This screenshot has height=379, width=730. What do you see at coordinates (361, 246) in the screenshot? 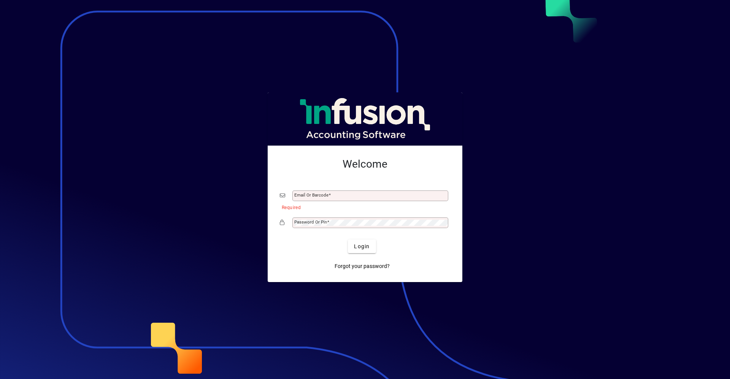
I see `span: Login` at bounding box center [361, 246].